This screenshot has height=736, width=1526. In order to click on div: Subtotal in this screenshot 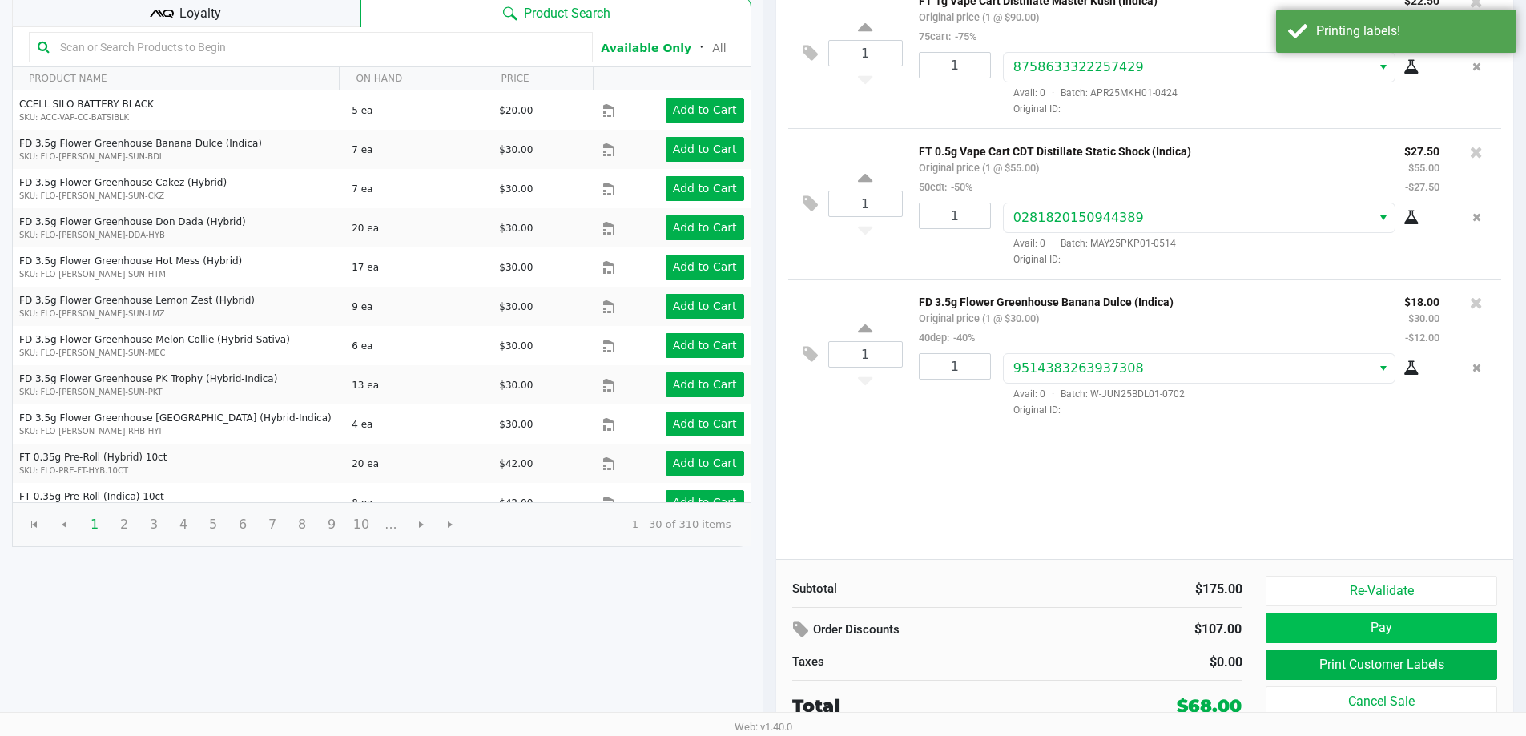, I will do `click(899, 589)`.